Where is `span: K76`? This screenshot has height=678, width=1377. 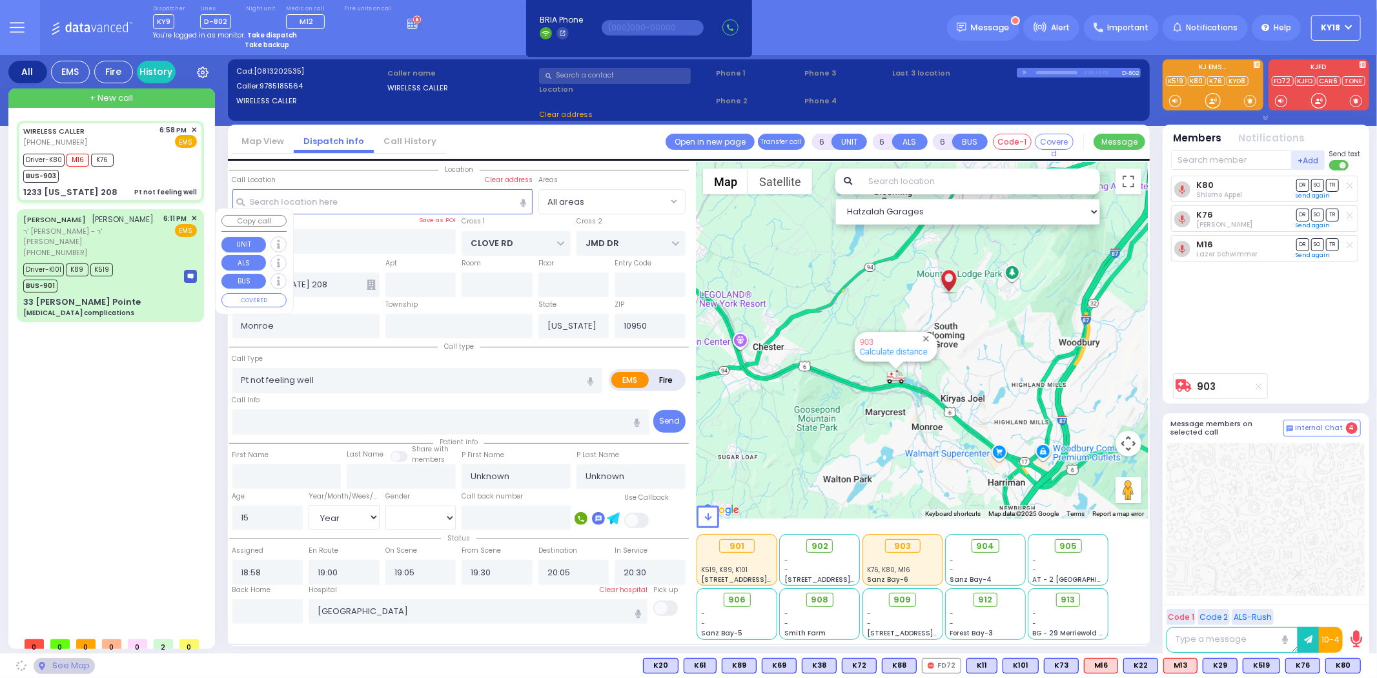
span: K76 is located at coordinates (102, 160).